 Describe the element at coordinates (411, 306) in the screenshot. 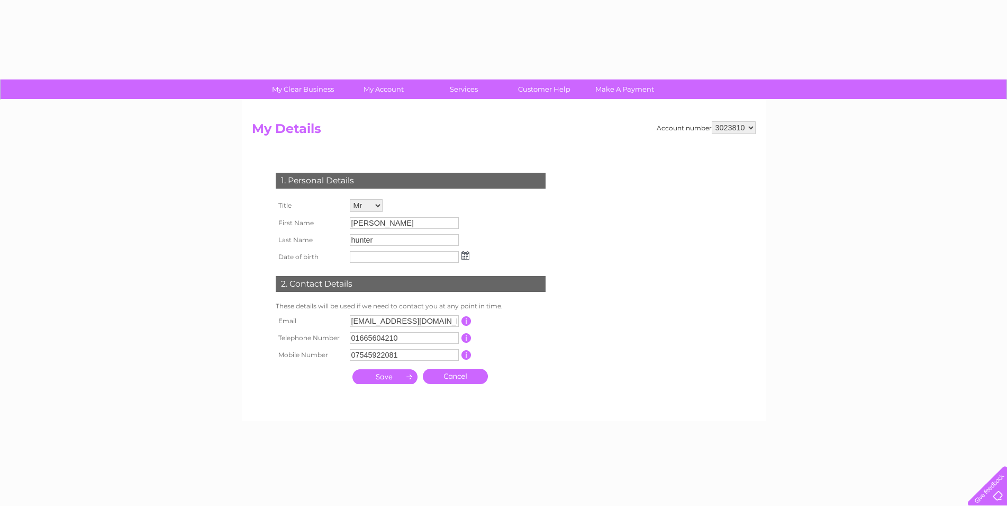

I see `td: These details will be used if we need to contact you at any point in time.` at that location.